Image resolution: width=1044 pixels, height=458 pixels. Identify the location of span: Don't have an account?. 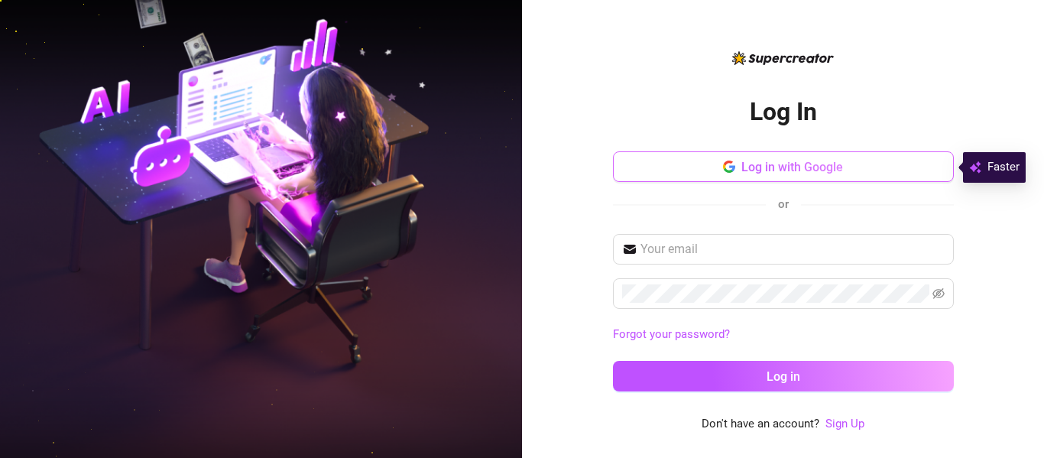
(761, 424).